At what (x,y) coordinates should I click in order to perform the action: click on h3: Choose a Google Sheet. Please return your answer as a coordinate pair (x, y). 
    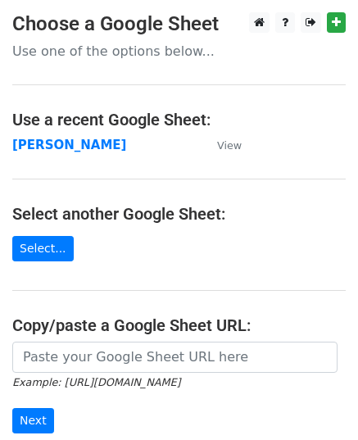
    Looking at the image, I should click on (178, 24).